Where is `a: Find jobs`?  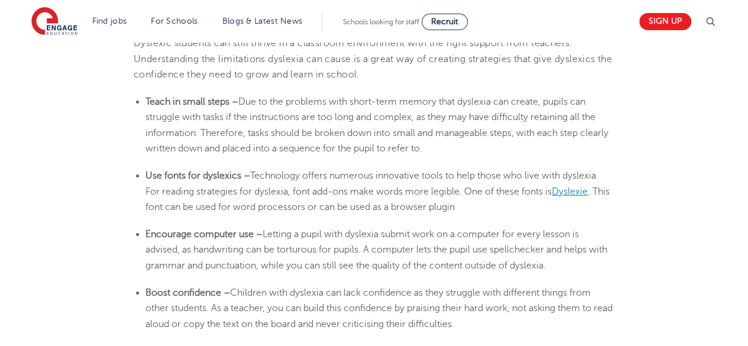
a: Find jobs is located at coordinates (109, 21).